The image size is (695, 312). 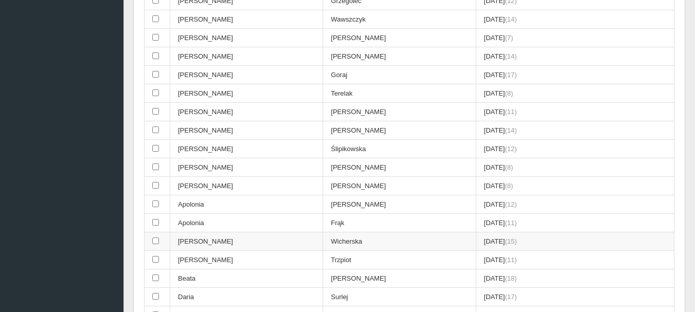 I want to click on td: Wicherska, so click(x=399, y=242).